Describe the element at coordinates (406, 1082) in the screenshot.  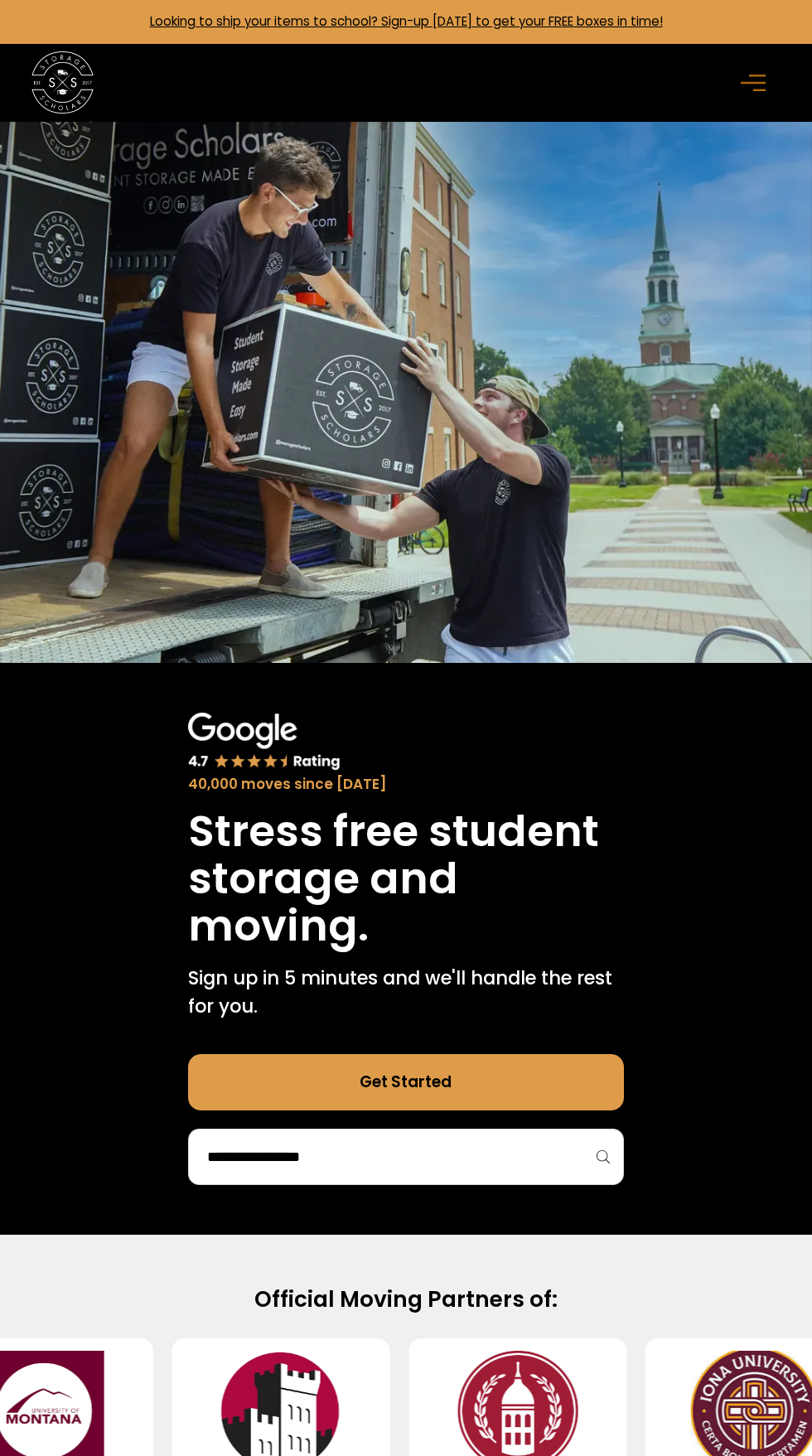
I see `a: Get Started` at that location.